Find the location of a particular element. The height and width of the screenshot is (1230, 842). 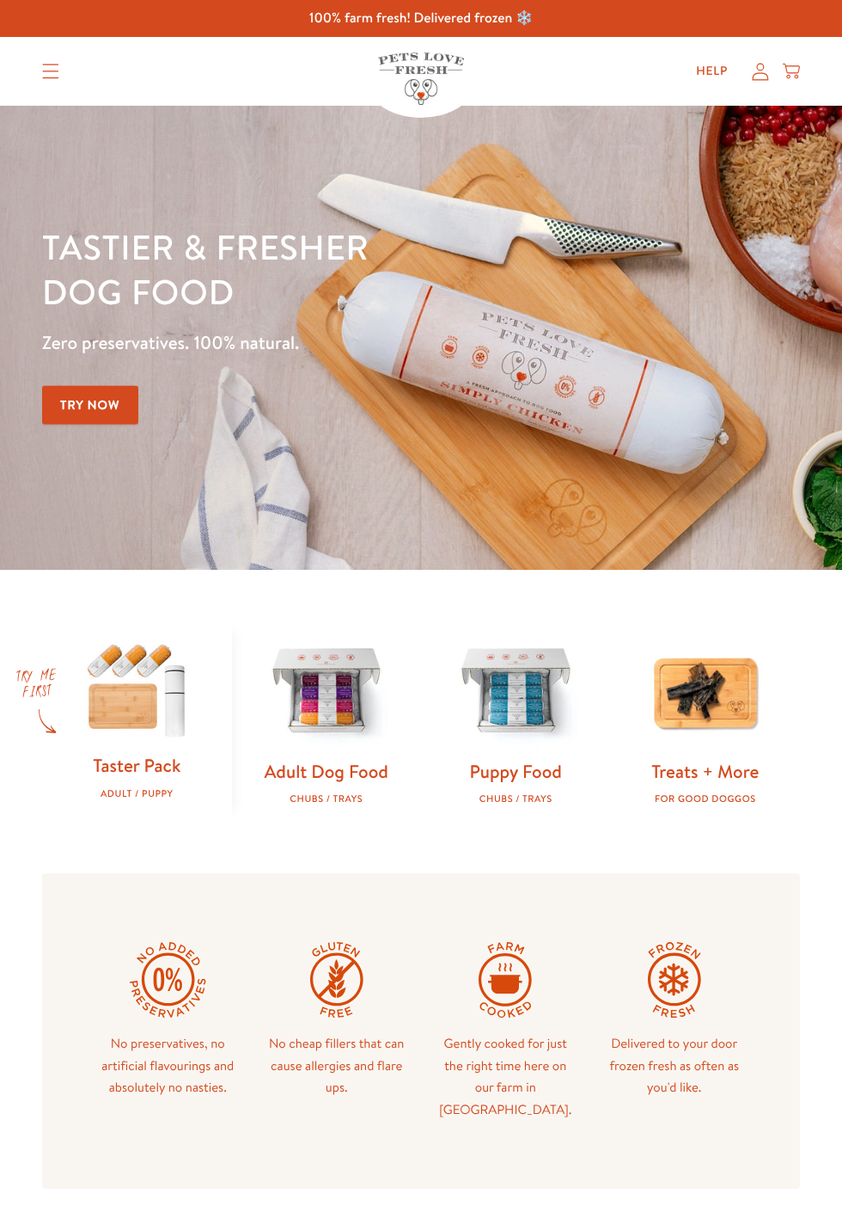

summary: Translation missing: en.sections.header.menu is located at coordinates (51, 71).